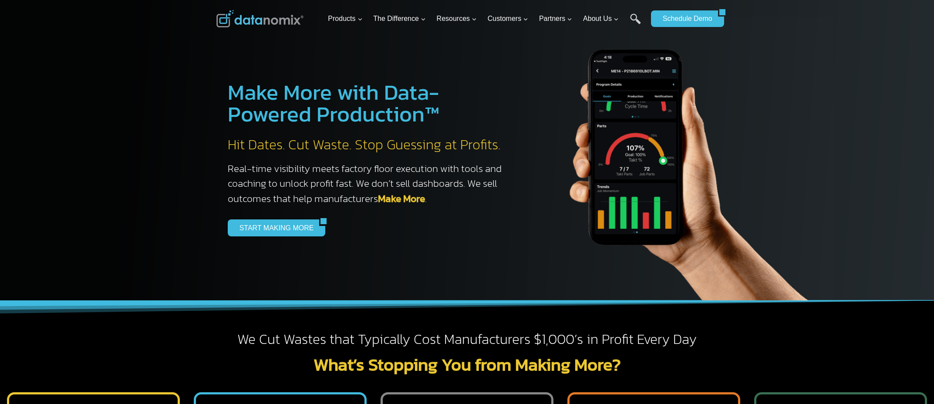 Image resolution: width=934 pixels, height=404 pixels. What do you see at coordinates (399, 19) in the screenshot?
I see `span: The Difference` at bounding box center [399, 19].